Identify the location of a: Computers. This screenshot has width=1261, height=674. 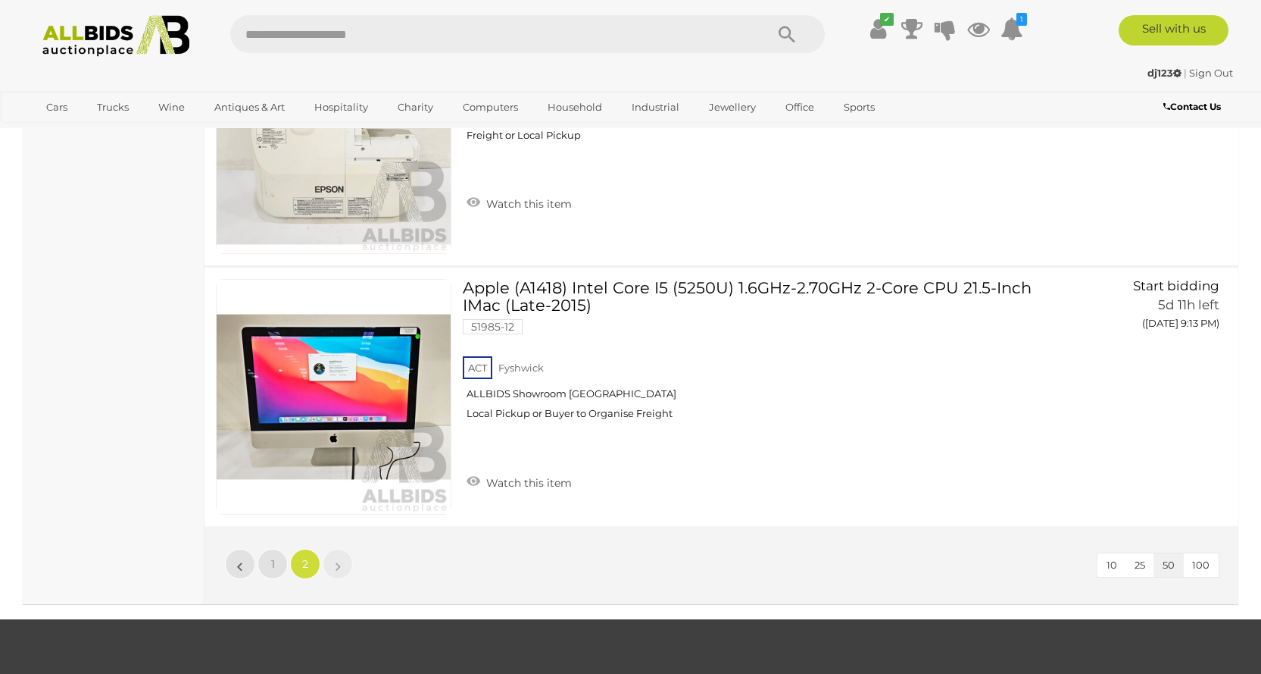
(490, 107).